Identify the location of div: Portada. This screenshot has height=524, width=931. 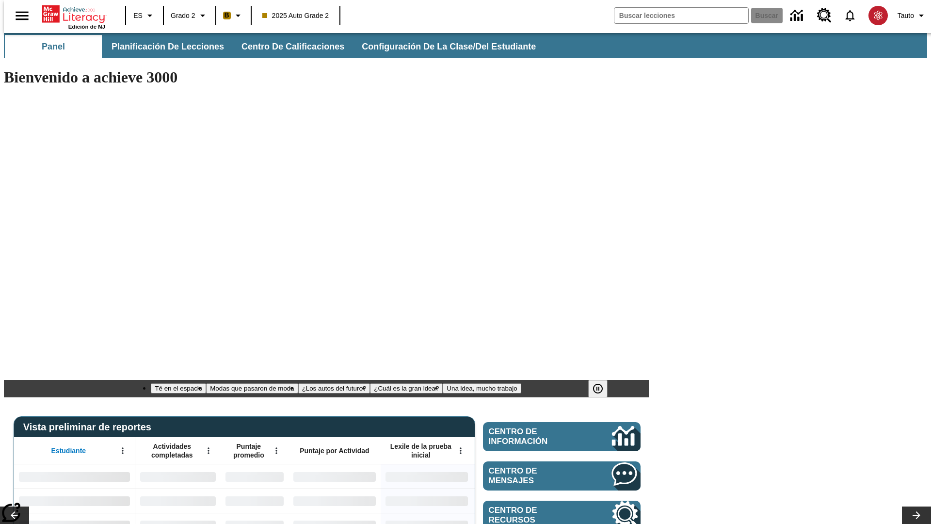
(74, 16).